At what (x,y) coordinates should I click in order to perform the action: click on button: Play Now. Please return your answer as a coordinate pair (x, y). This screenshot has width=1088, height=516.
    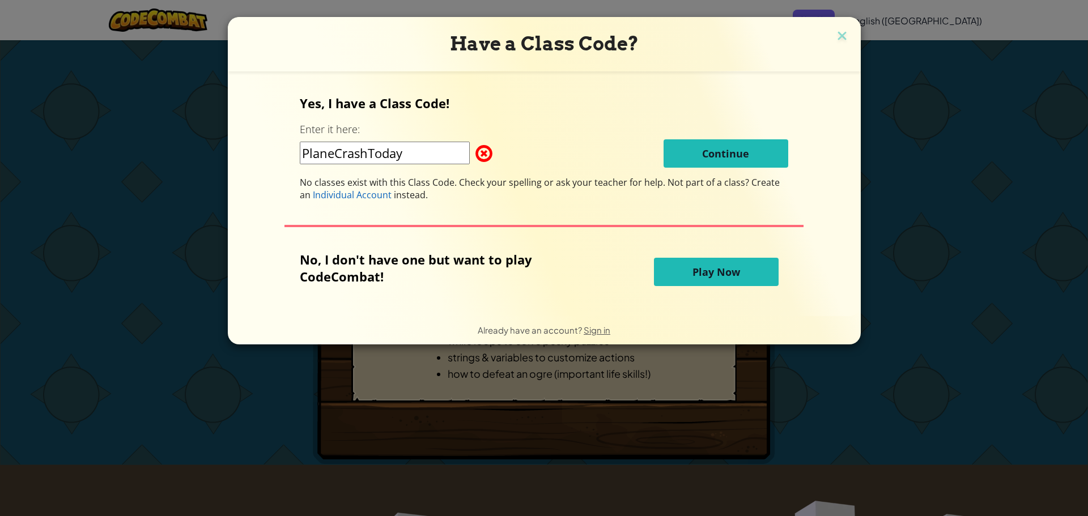
    Looking at the image, I should click on (716, 272).